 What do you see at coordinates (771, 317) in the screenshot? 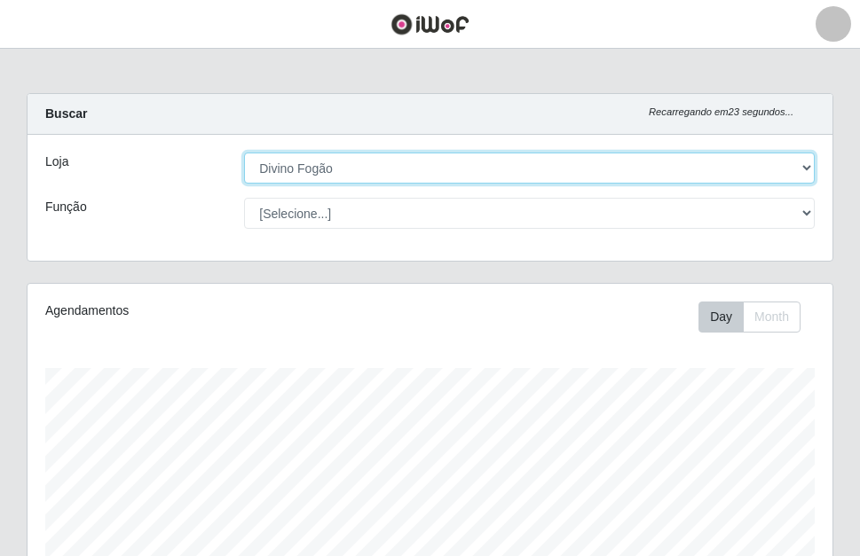
I see `button: Month` at bounding box center [771, 317].